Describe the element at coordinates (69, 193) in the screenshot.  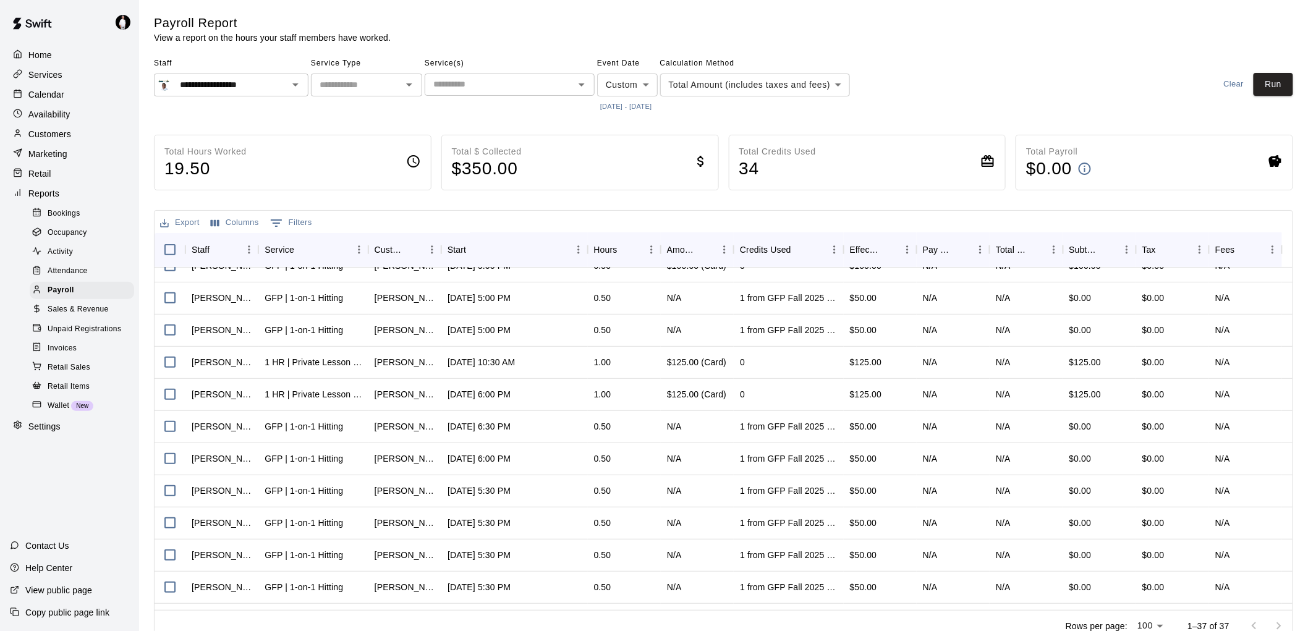
I see `div: Reports` at that location.